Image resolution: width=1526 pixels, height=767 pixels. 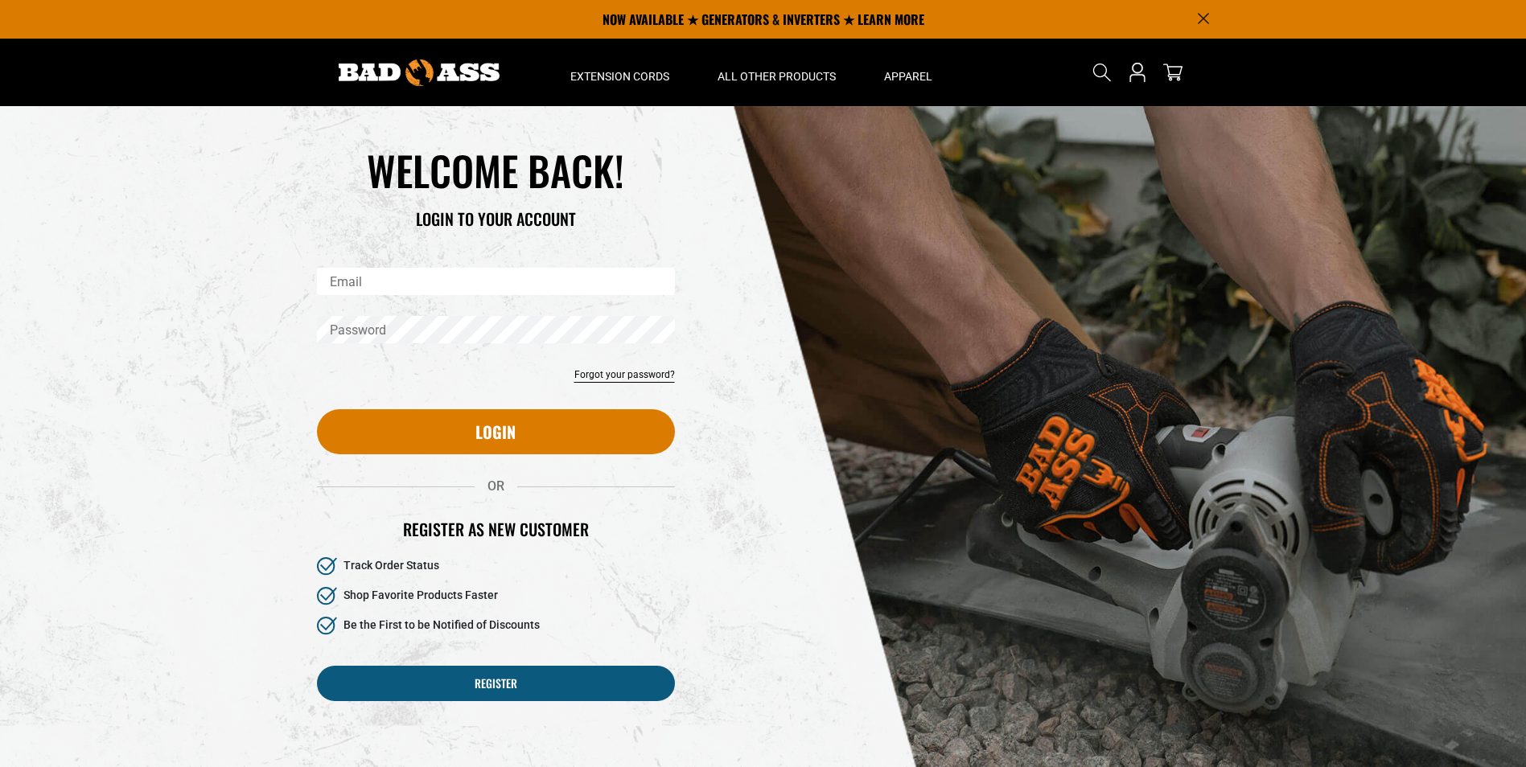 I want to click on button: Login, so click(x=495, y=432).